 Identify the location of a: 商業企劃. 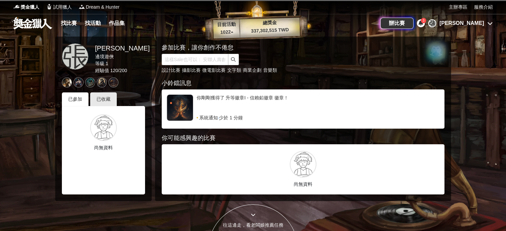
(252, 70).